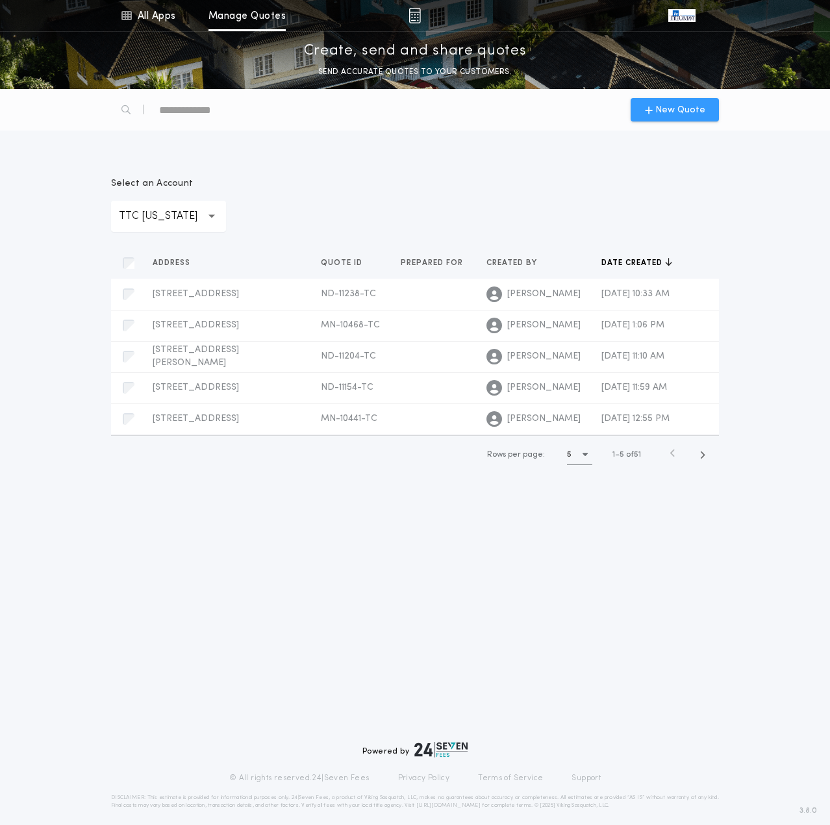  Describe the element at coordinates (415, 802) in the screenshot. I see `p: DISCLAIMER: This estimate is provided for informational purposes only. 24|Seven Fees, a product o...` at that location.